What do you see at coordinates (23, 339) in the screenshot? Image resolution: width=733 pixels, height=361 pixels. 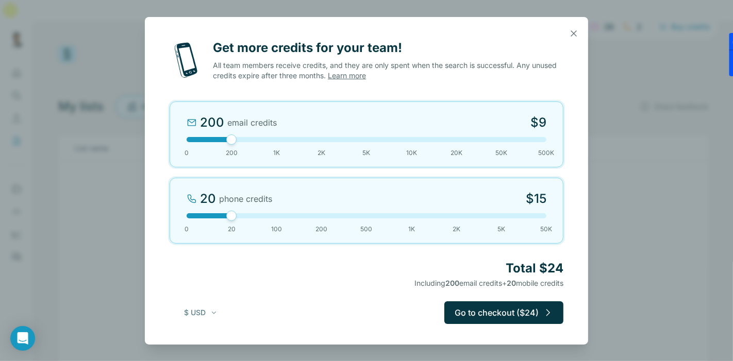 I see `div: Open Intercom Messenger` at bounding box center [23, 339].